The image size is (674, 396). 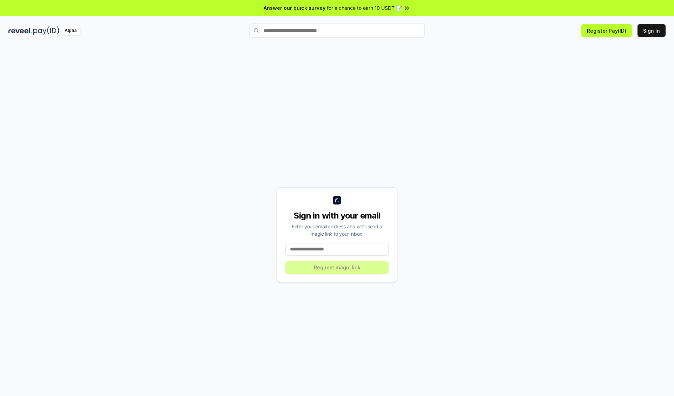 I want to click on span: for a chance to earn 10 USDT 📝, so click(x=364, y=8).